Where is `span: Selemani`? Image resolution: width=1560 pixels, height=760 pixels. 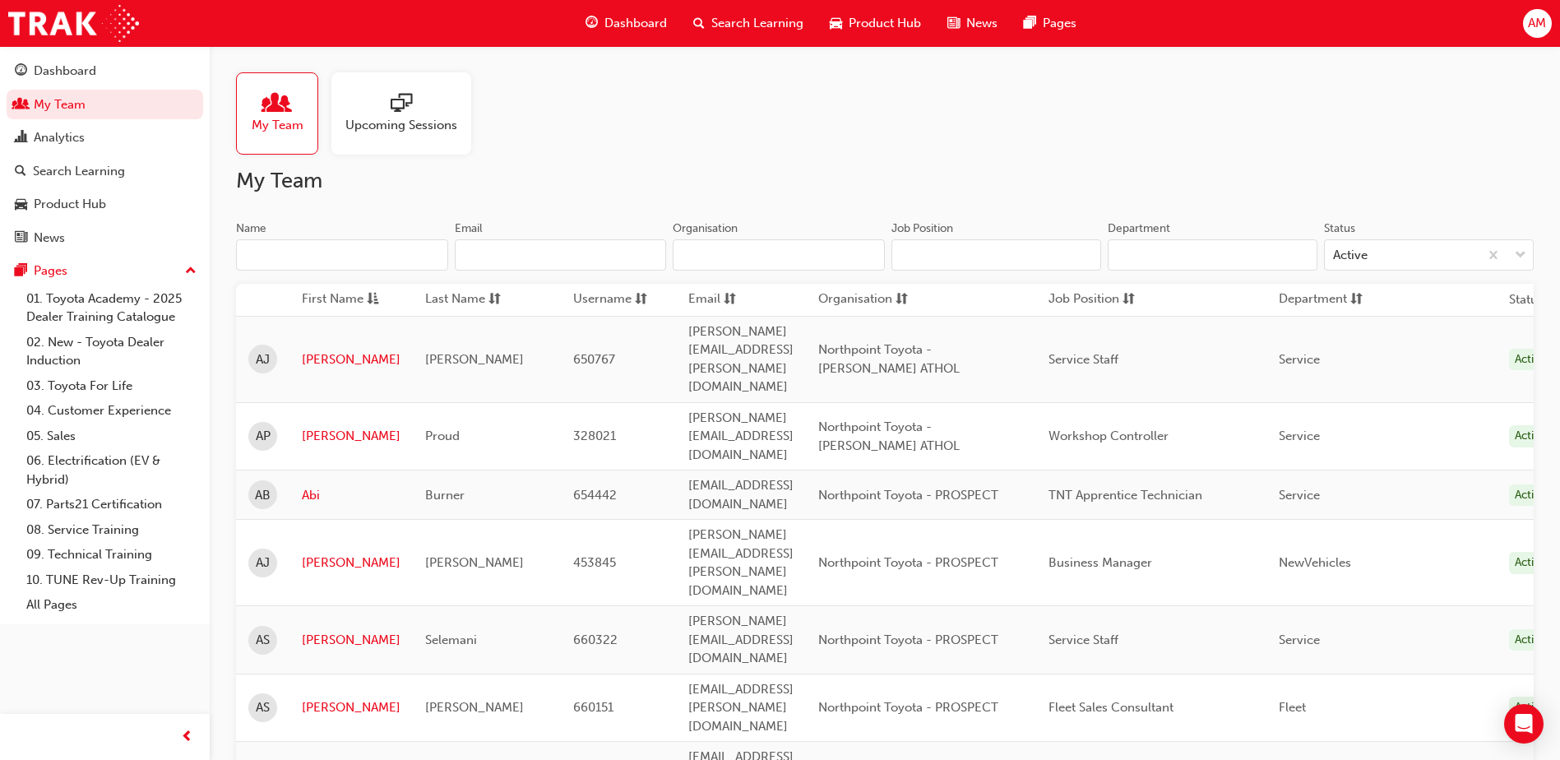
span: Selemani is located at coordinates (451, 640).